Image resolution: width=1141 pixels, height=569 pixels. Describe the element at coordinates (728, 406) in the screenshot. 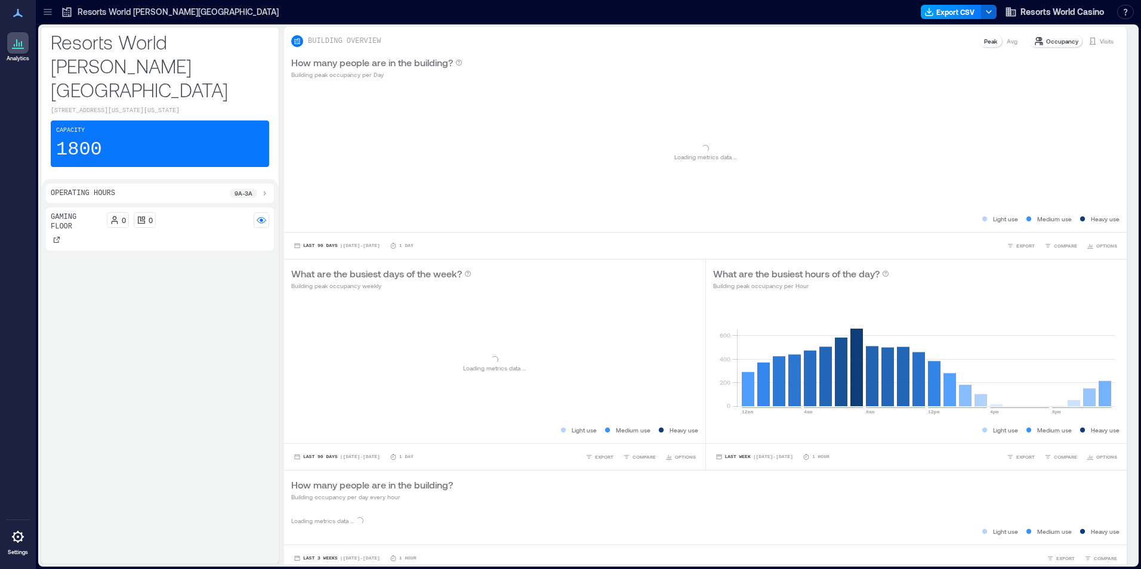

I see `tspan: 0` at that location.